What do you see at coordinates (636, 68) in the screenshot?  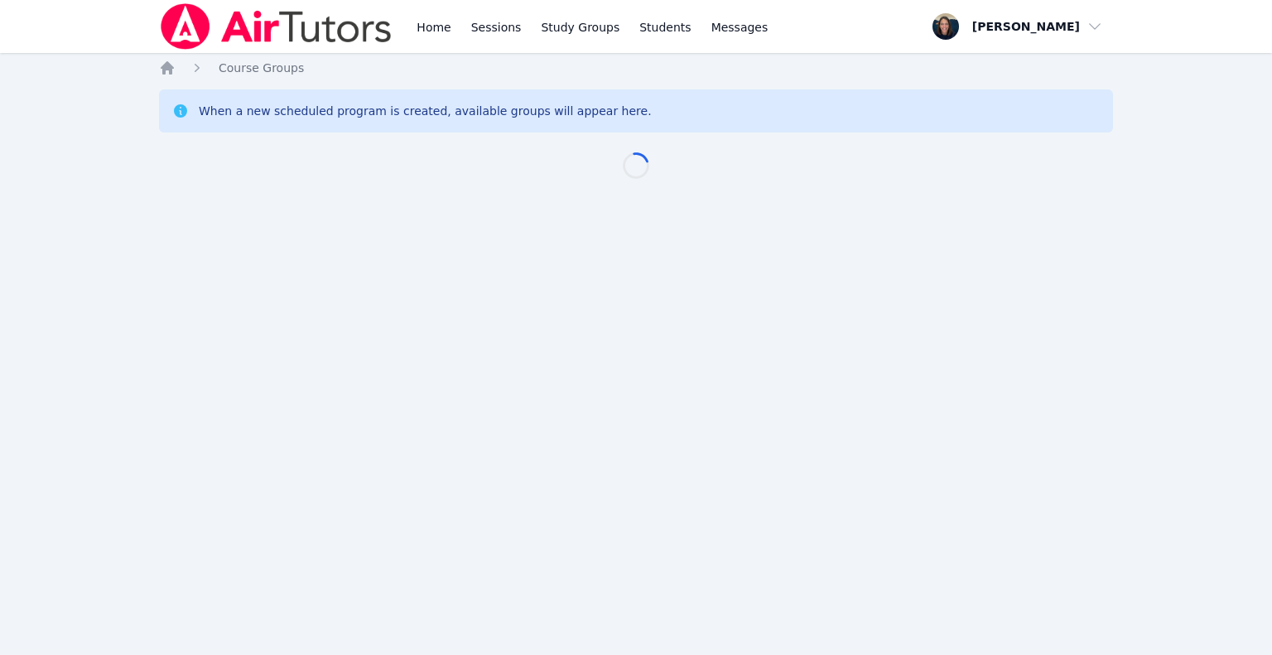 I see `nav: Breadcrumb` at bounding box center [636, 68].